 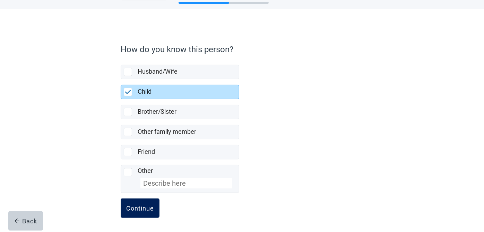 What do you see at coordinates (140, 209) in the screenshot?
I see `button: Continue` at bounding box center [140, 209].